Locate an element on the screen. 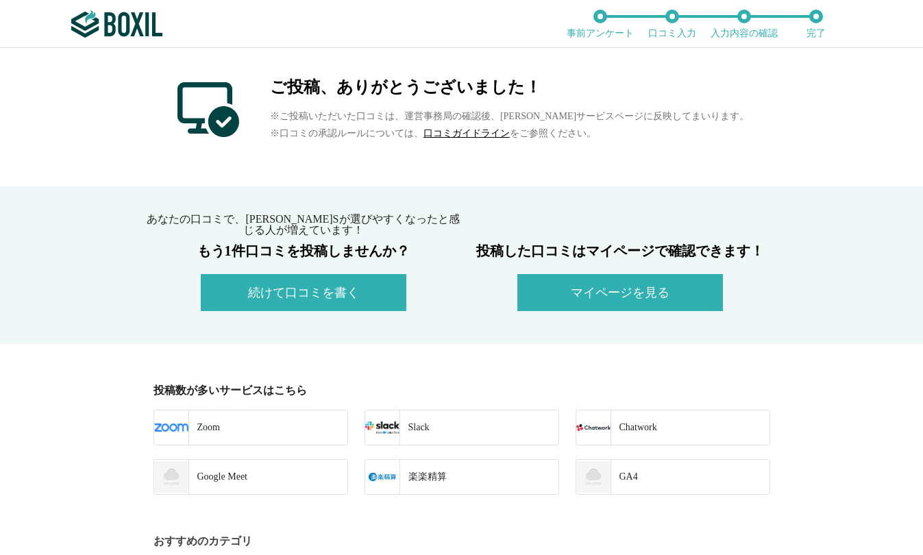 The width and height of the screenshot is (923, 555). h3: 投稿した口コミはマイページで確認できます！ is located at coordinates (620, 251).